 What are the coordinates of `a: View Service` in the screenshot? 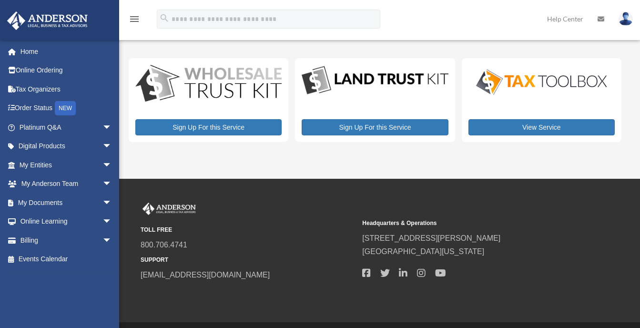 It's located at (542, 127).